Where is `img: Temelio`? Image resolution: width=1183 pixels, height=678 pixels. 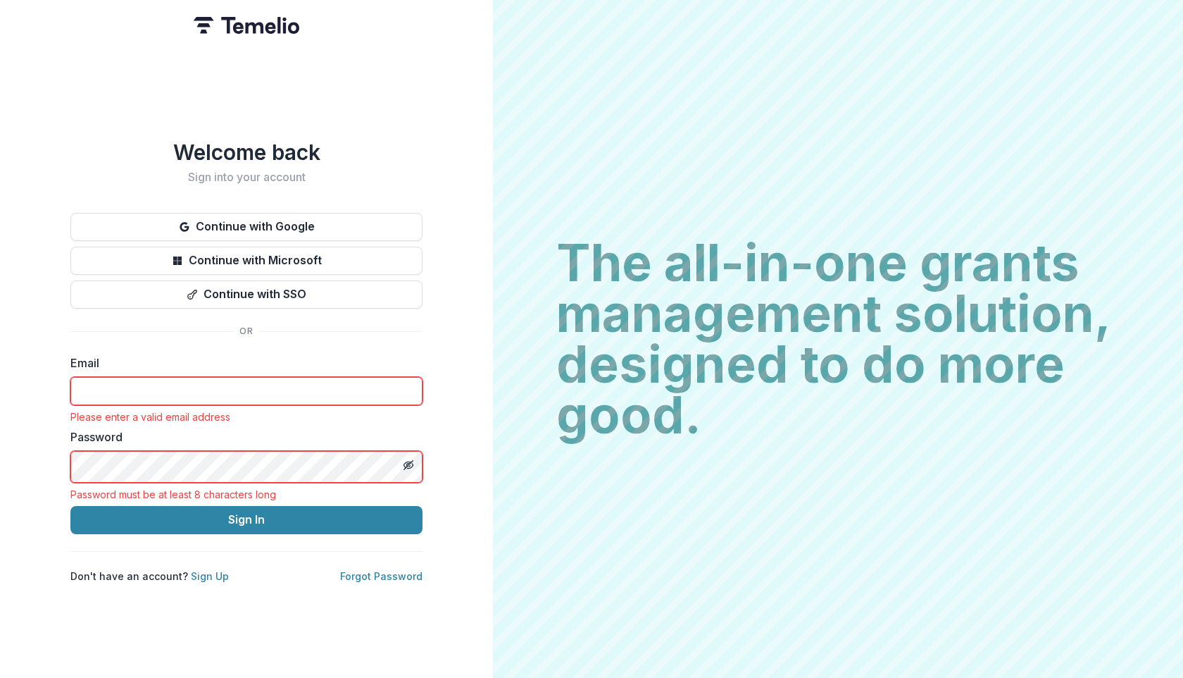 img: Temelio is located at coordinates (247, 25).